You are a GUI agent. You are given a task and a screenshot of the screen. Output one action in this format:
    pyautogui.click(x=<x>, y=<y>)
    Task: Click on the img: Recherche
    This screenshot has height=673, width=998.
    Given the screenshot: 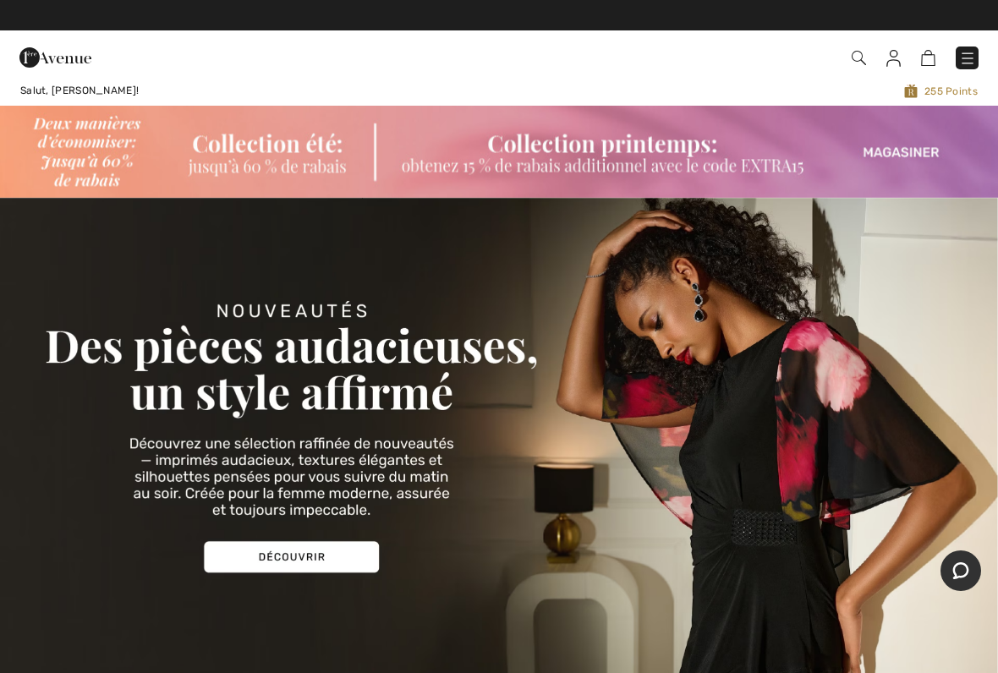 What is the action you would take?
    pyautogui.click(x=859, y=58)
    